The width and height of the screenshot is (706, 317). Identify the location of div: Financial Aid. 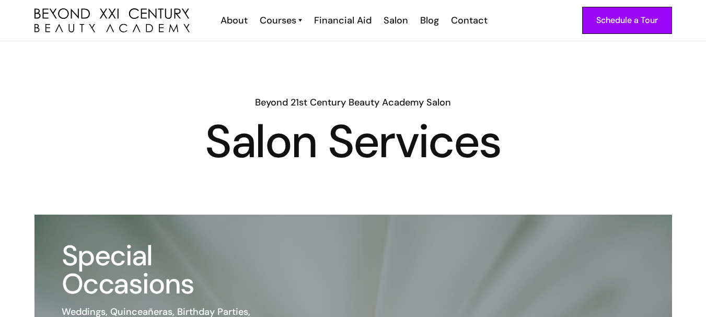
(343, 20).